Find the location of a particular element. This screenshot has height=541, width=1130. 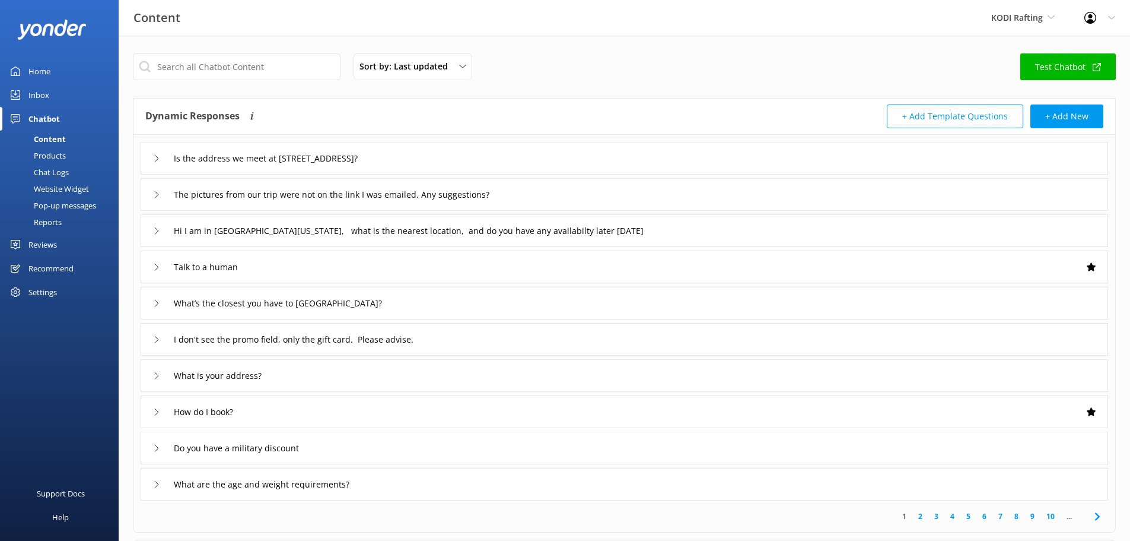

div: Content is located at coordinates (36, 139).